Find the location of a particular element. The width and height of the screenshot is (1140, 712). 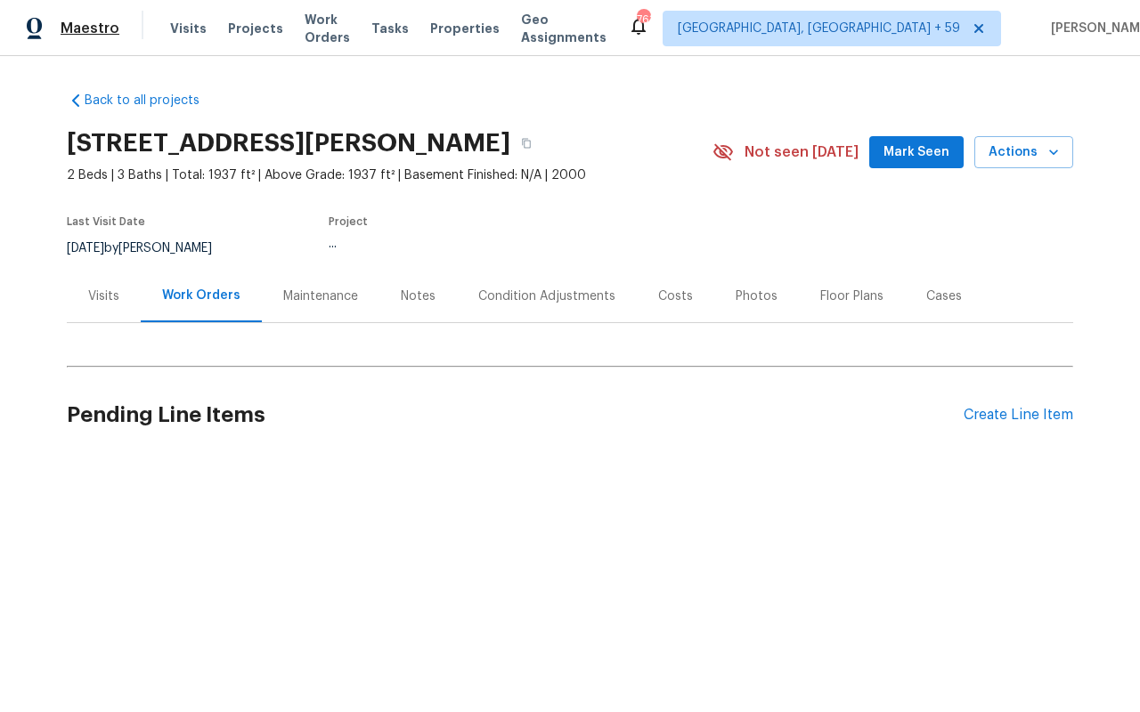

div: Photos is located at coordinates (756, 296).